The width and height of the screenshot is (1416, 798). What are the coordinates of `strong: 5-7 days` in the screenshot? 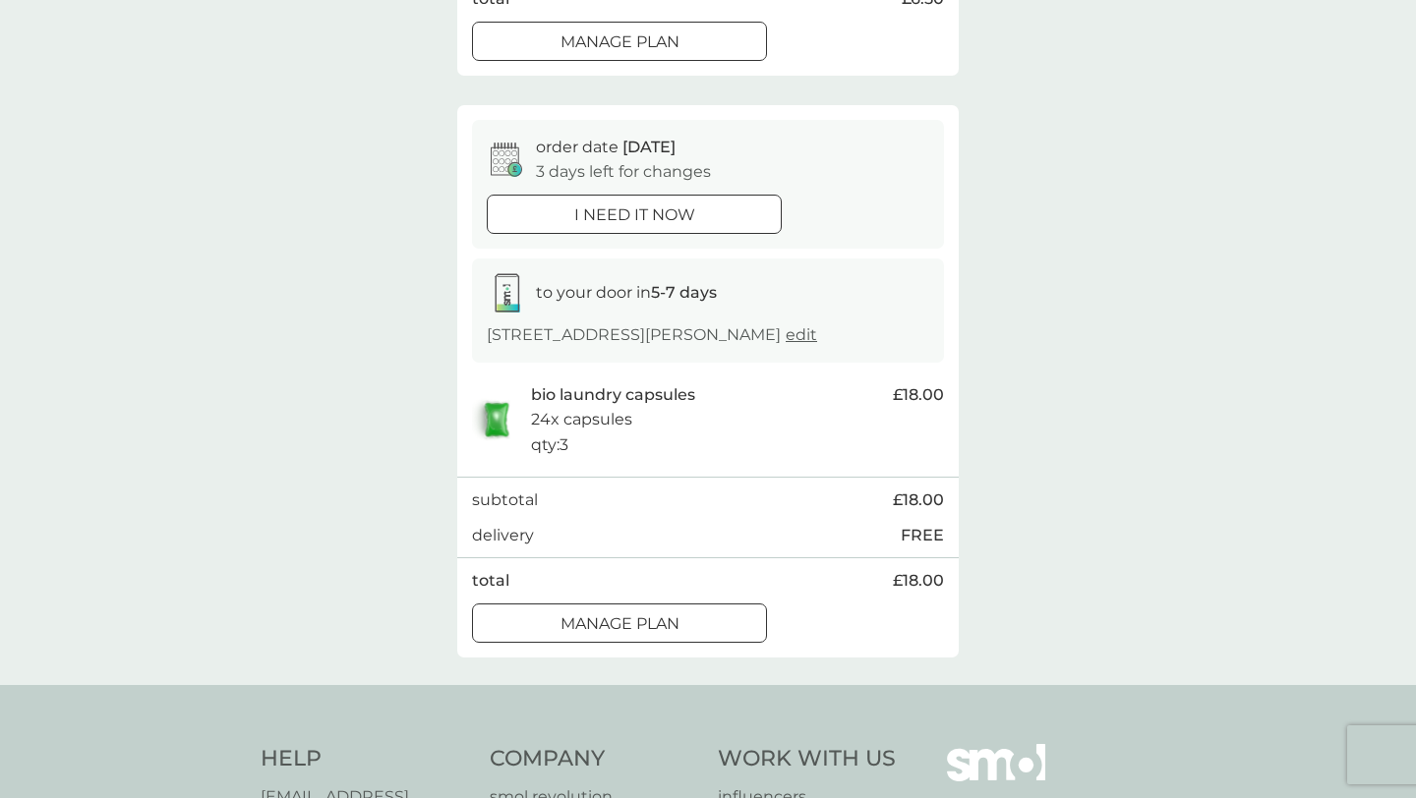 It's located at (683, 292).